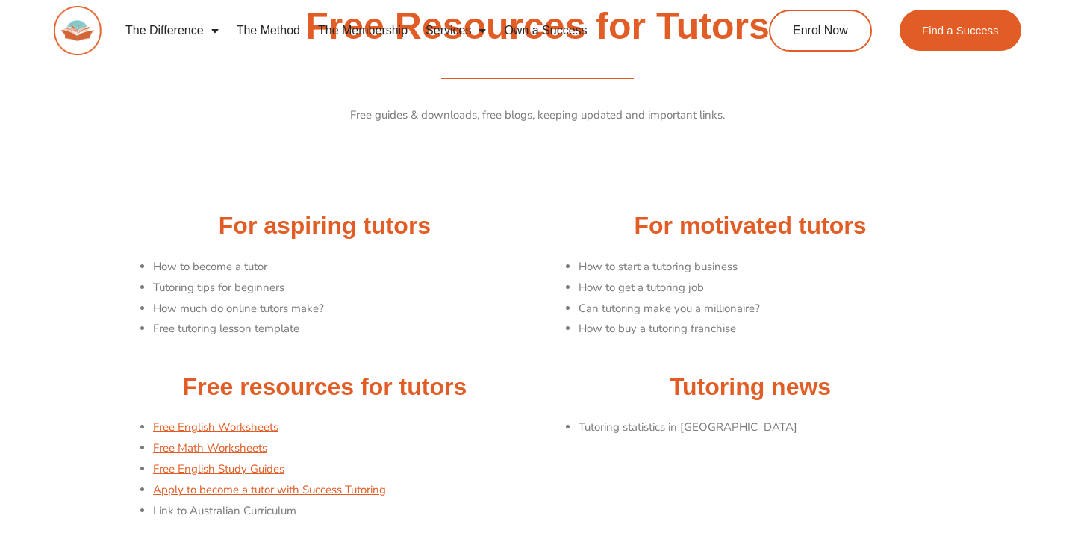  I want to click on a: Free Math Worksheets, so click(210, 448).